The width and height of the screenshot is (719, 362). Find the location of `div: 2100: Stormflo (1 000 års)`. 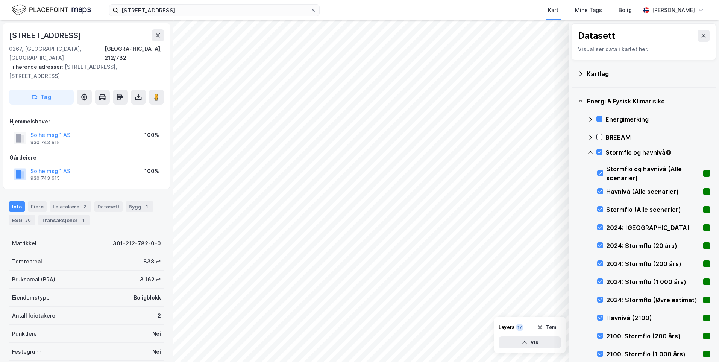

div: 2100: Stormflo (1 000 års) is located at coordinates (653, 354).